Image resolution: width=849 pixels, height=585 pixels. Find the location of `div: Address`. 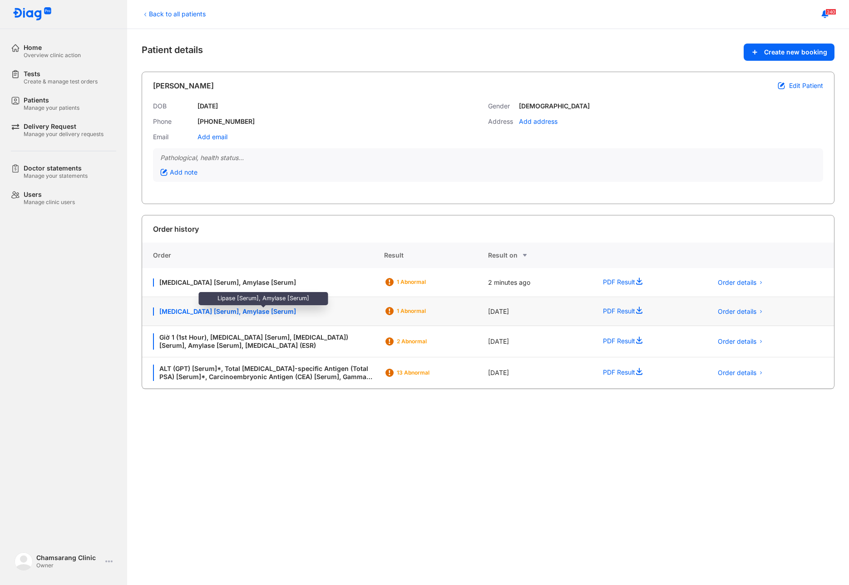

div: Address is located at coordinates (501, 122).